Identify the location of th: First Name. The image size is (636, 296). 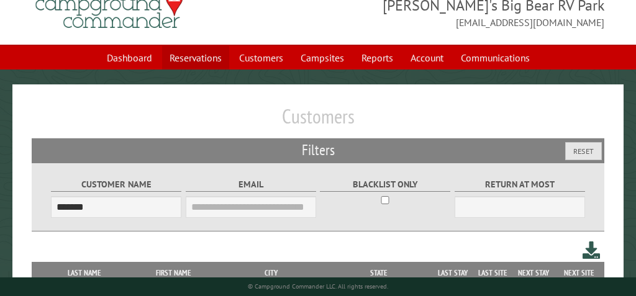
(174, 273).